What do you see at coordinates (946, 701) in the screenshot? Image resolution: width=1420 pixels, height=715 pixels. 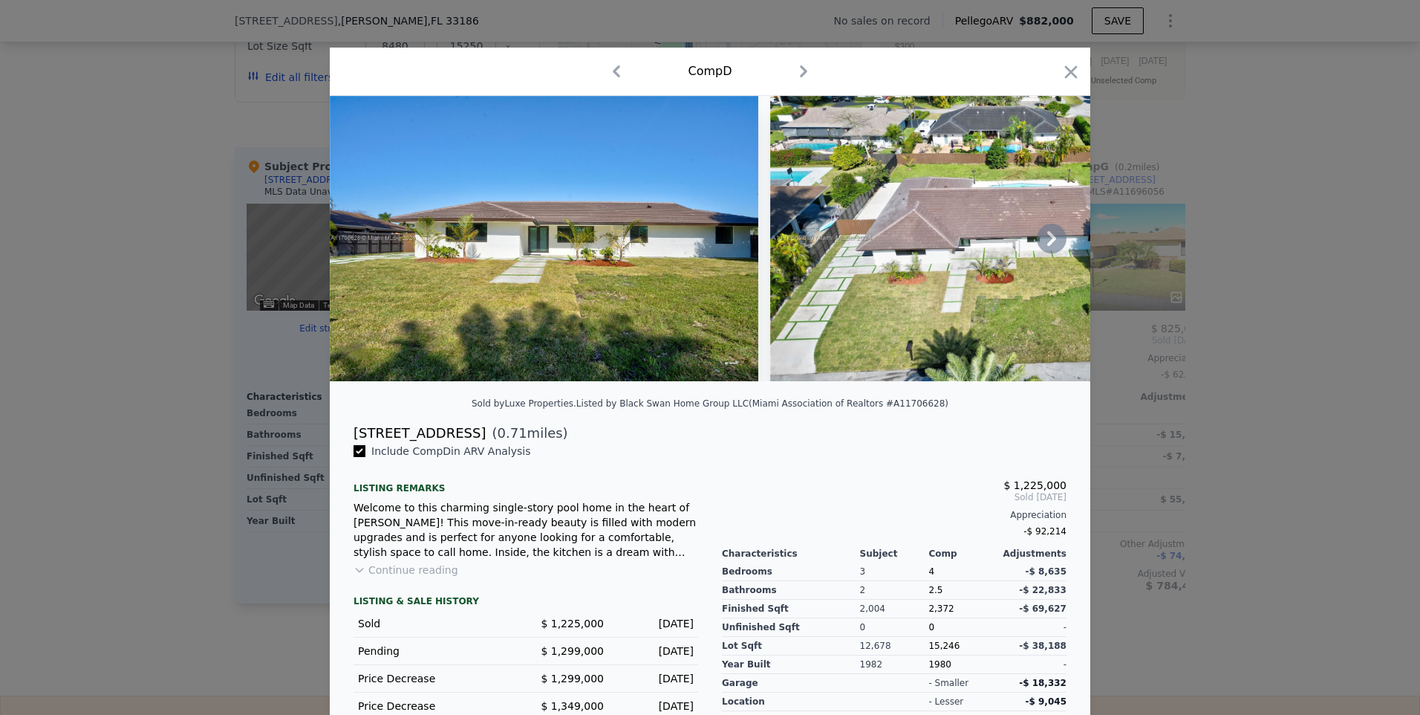 I see `div: - lesser` at bounding box center [946, 701].